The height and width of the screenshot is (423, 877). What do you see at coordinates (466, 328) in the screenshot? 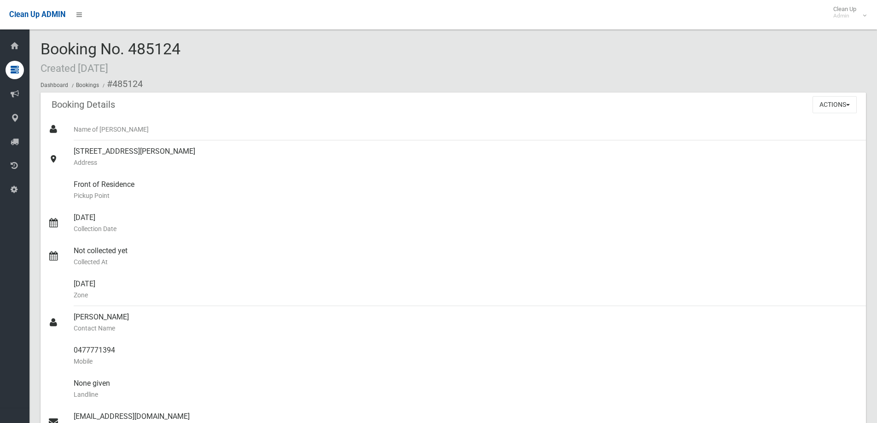
I see `small: Contact Name` at bounding box center [466, 328].